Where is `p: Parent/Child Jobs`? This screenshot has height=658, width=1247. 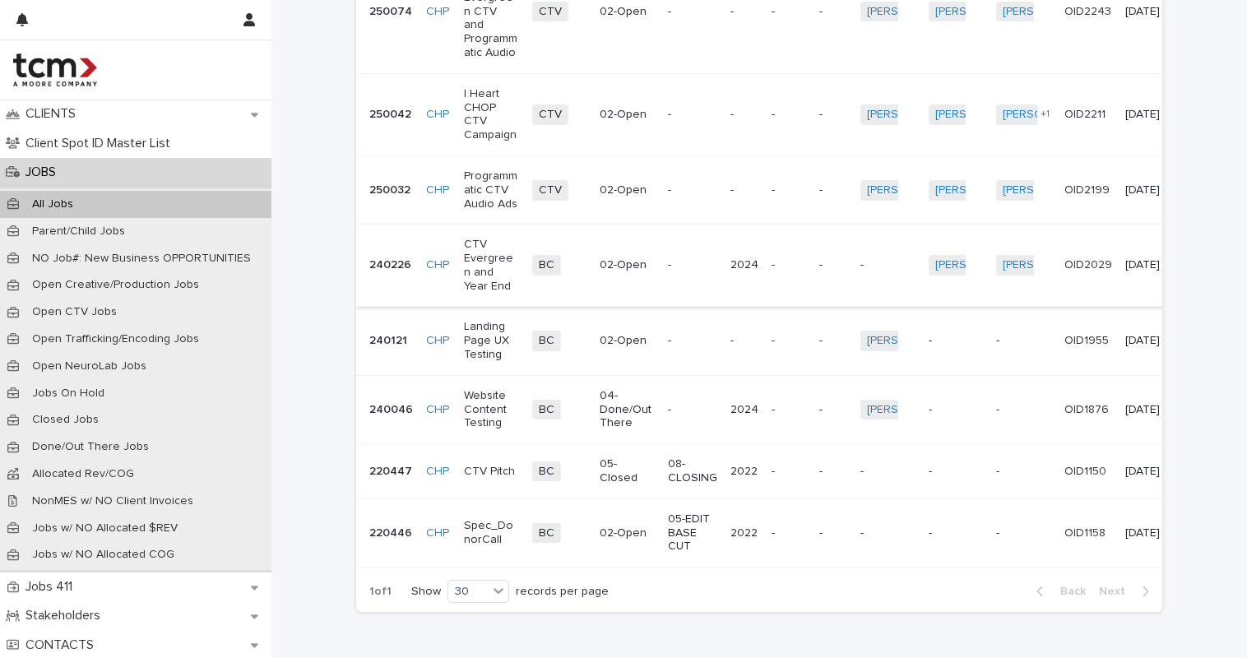
p: Parent/Child Jobs is located at coordinates (78, 231).